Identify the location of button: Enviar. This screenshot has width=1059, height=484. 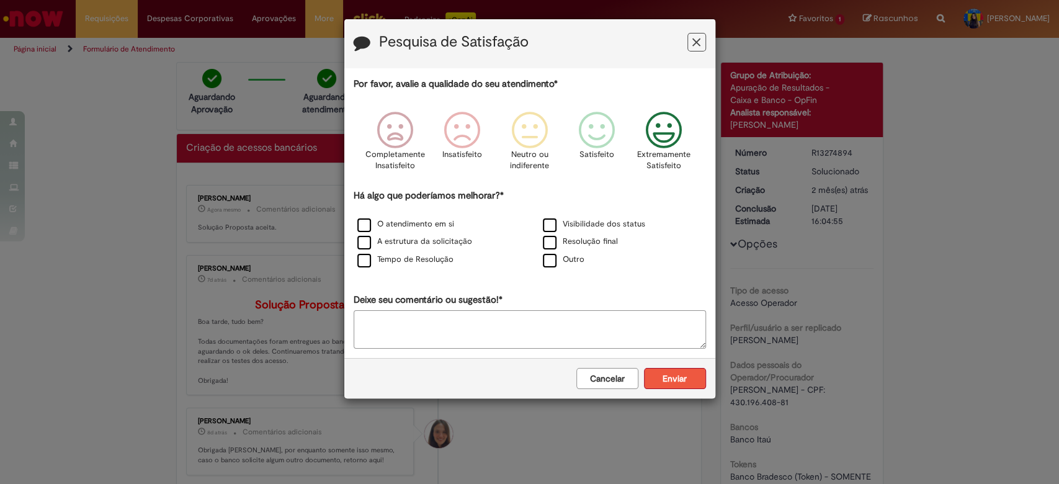
(675, 378).